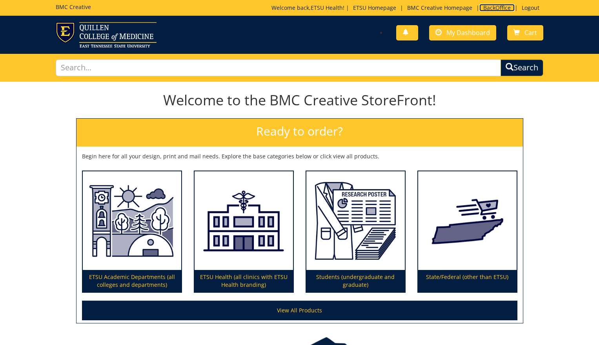 The width and height of the screenshot is (599, 345). I want to click on input: Search..., so click(278, 67).